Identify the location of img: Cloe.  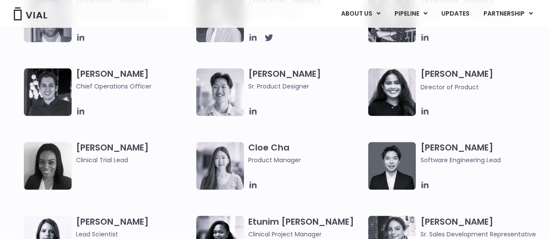
(220, 166).